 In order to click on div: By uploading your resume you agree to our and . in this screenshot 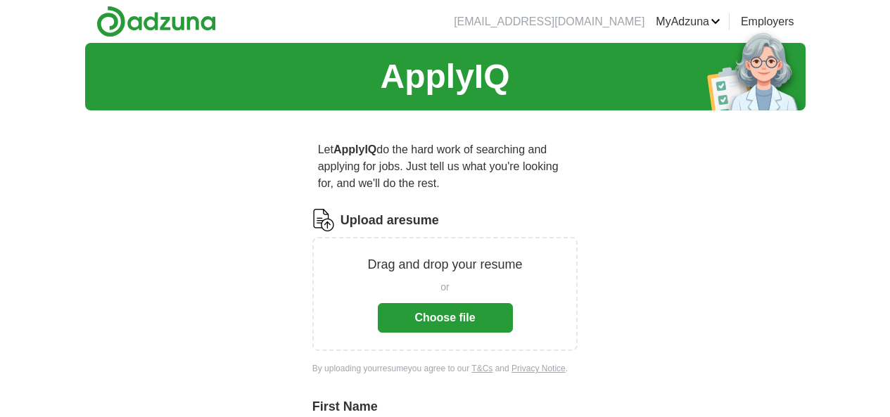, I will do `click(445, 369)`.